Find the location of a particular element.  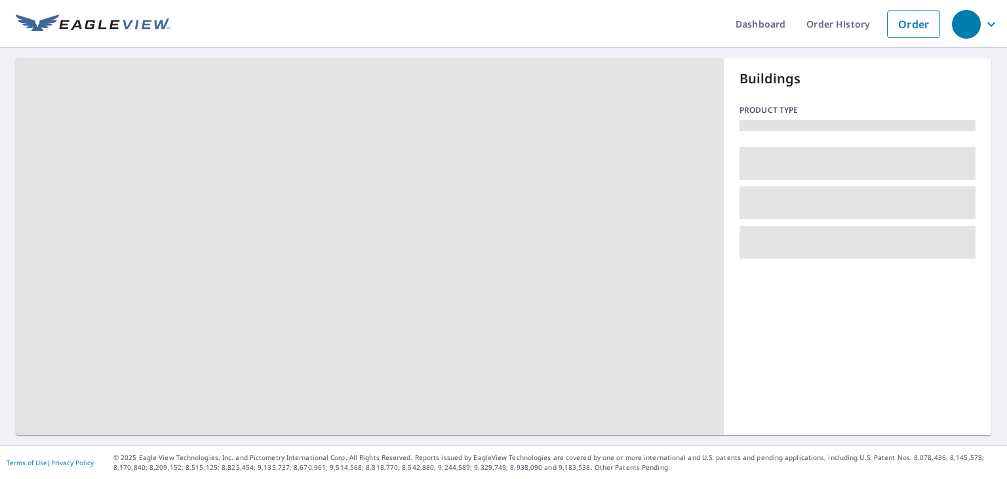

p: Product type is located at coordinates (858, 110).